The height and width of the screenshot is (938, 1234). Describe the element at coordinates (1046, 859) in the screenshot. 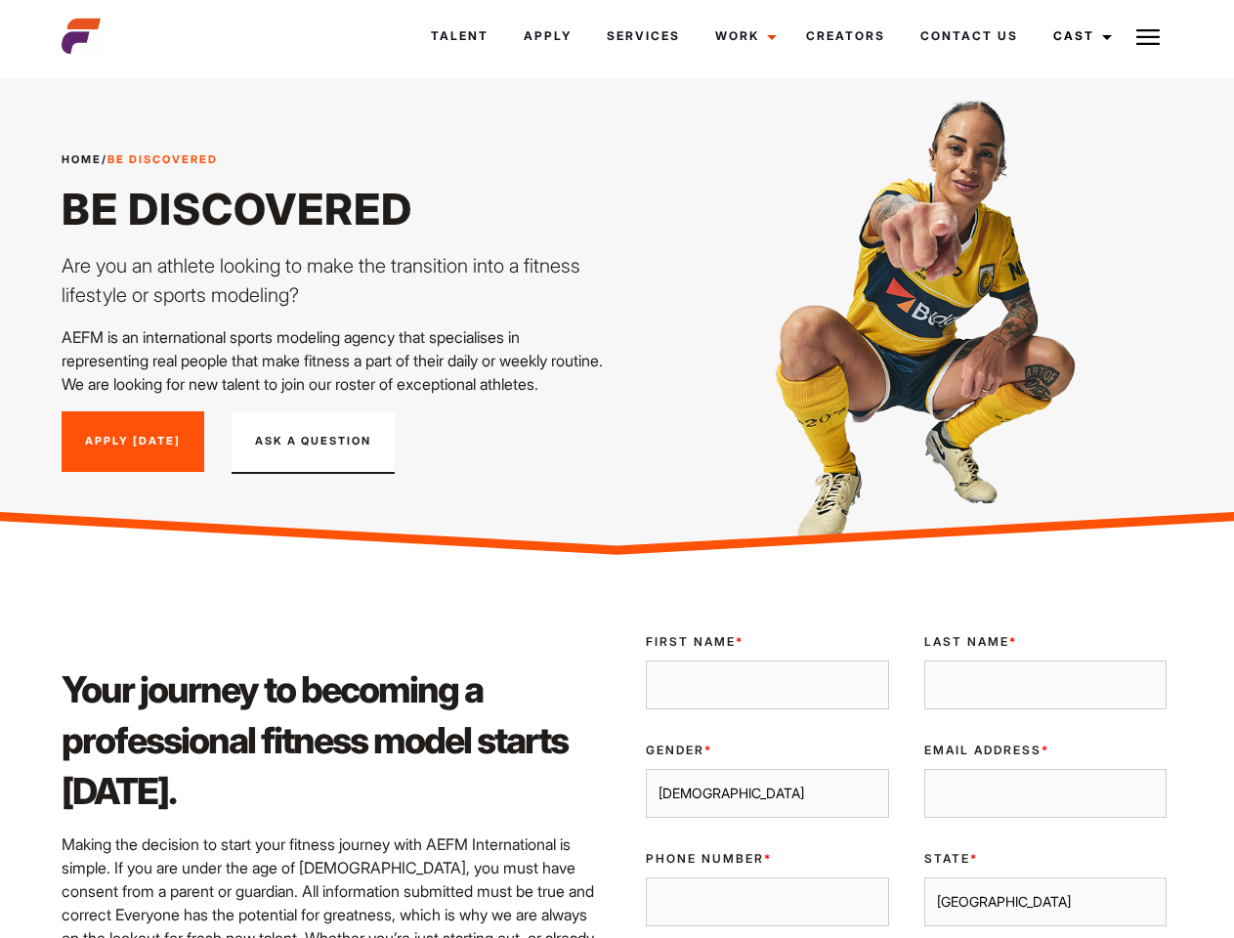

I see `label: State` at that location.